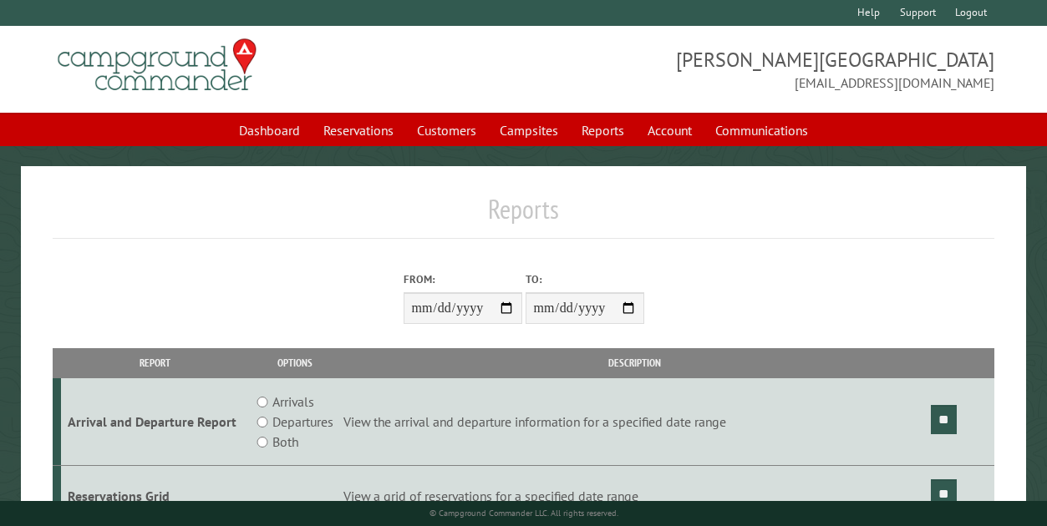  Describe the element at coordinates (524, 513) in the screenshot. I see `small: © Campground Commander LLC. All rights reserved.` at that location.